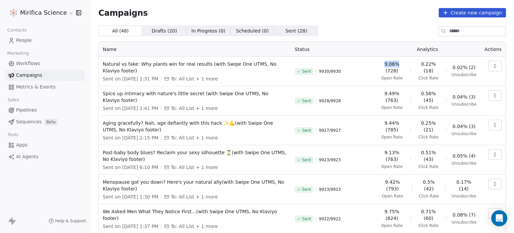 The width and height of the screenshot is (514, 233). What do you see at coordinates (429, 185) in the screenshot?
I see `span: 0.5% (42)` at bounding box center [429, 185].